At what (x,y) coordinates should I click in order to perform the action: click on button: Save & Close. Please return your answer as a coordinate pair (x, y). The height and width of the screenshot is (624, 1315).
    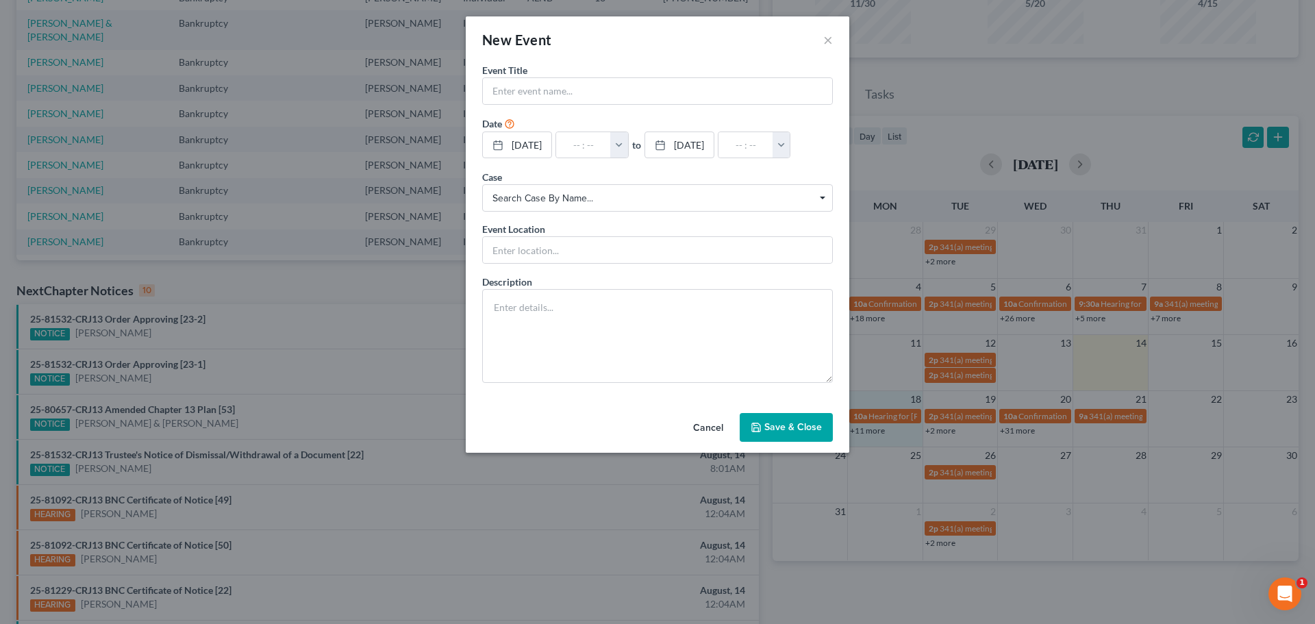
    Looking at the image, I should click on (786, 427).